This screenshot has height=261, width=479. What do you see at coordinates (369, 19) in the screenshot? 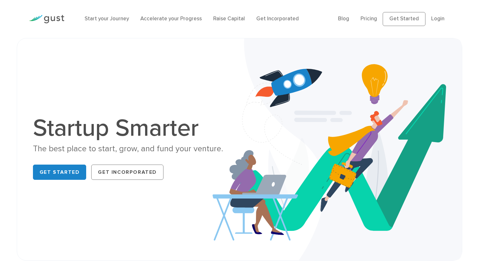
I see `a: Pricing` at bounding box center [369, 19].